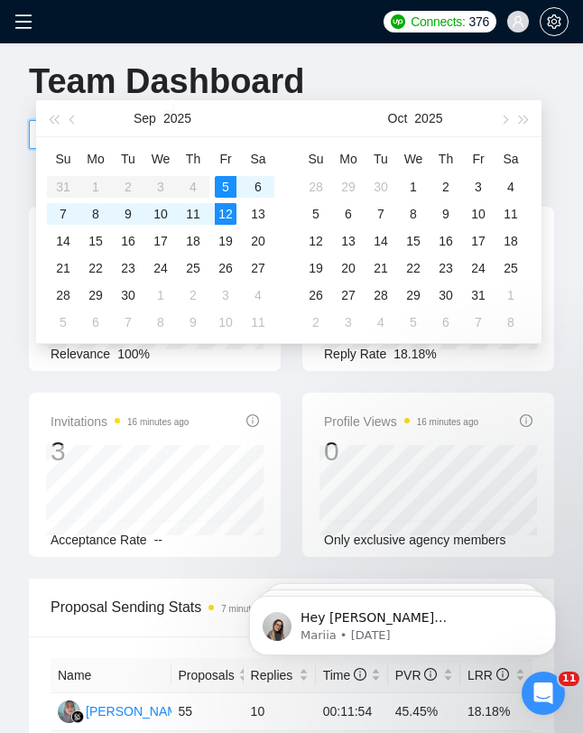 Image resolution: width=583 pixels, height=733 pixels. I want to click on span: Invitations, so click(119, 421).